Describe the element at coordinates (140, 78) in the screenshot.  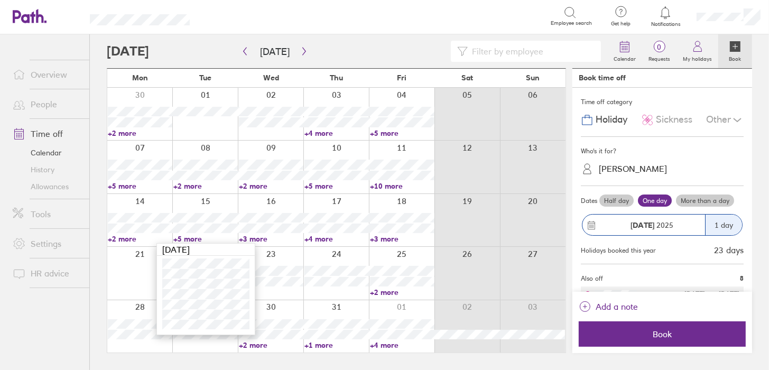
I see `span: Mon` at that location.